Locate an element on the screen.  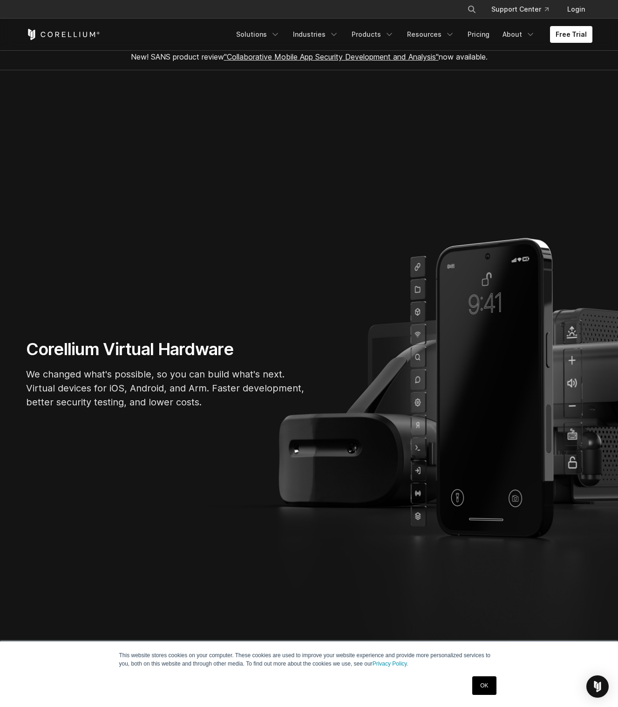
a: Privacy Policy. is located at coordinates (390, 664).